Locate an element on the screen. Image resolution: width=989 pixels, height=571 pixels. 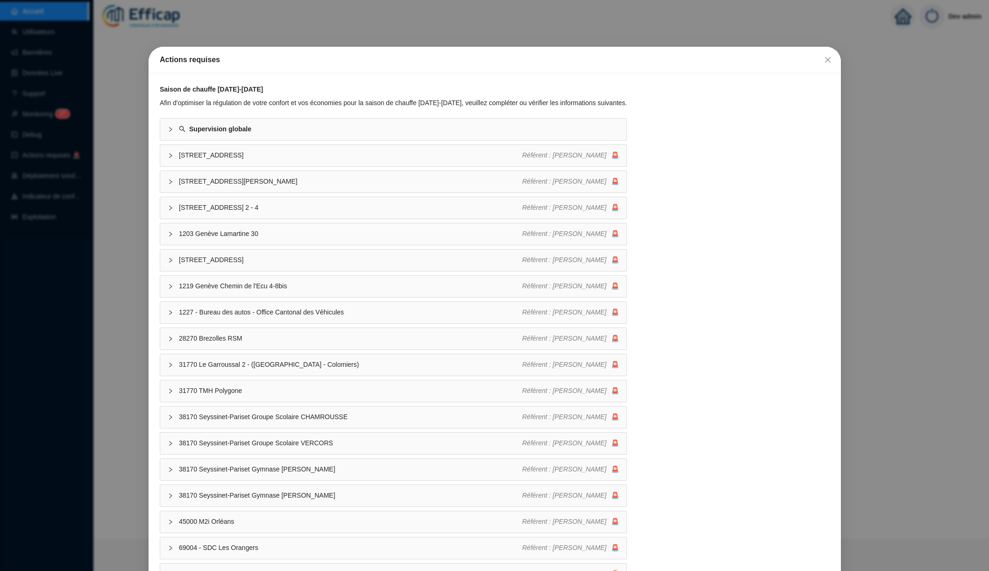
span: 38170 Seyssinet-Pariset Groupe Scolaire VERCORS is located at coordinates (350, 443).